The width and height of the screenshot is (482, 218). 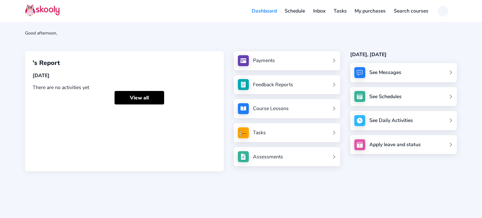 I want to click on a: Dashboard, so click(x=264, y=11).